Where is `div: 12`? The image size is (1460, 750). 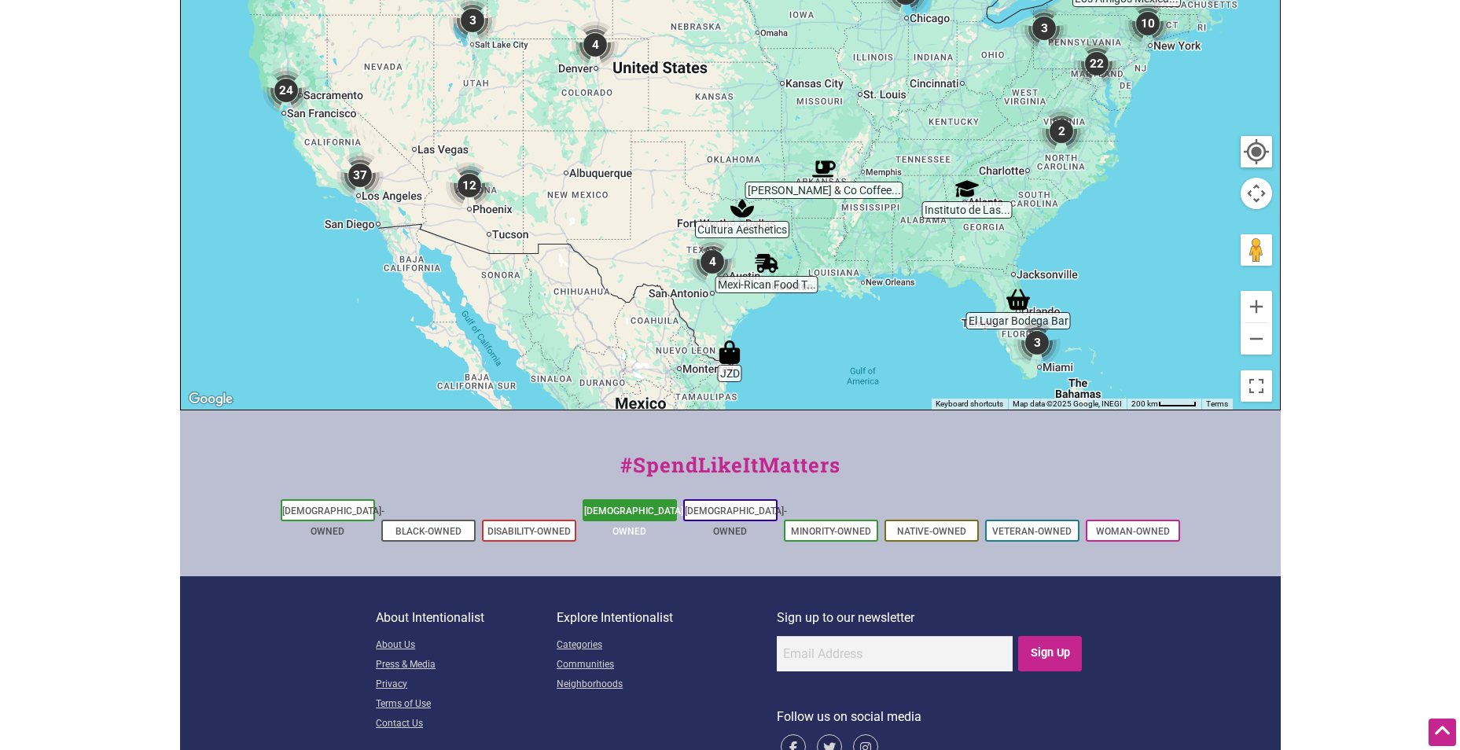 div: 12 is located at coordinates (470, 186).